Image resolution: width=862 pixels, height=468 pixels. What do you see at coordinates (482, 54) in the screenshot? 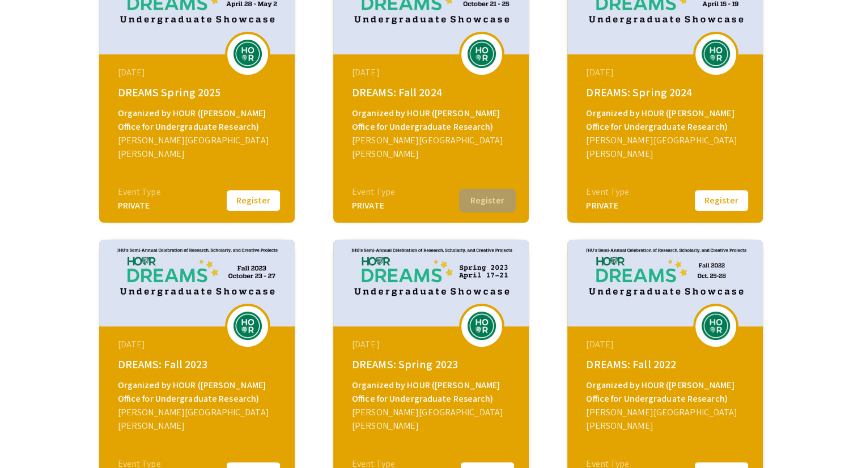
I see `img: dreams-fall-2024_eventLogo_ff6658_.png` at bounding box center [482, 54].